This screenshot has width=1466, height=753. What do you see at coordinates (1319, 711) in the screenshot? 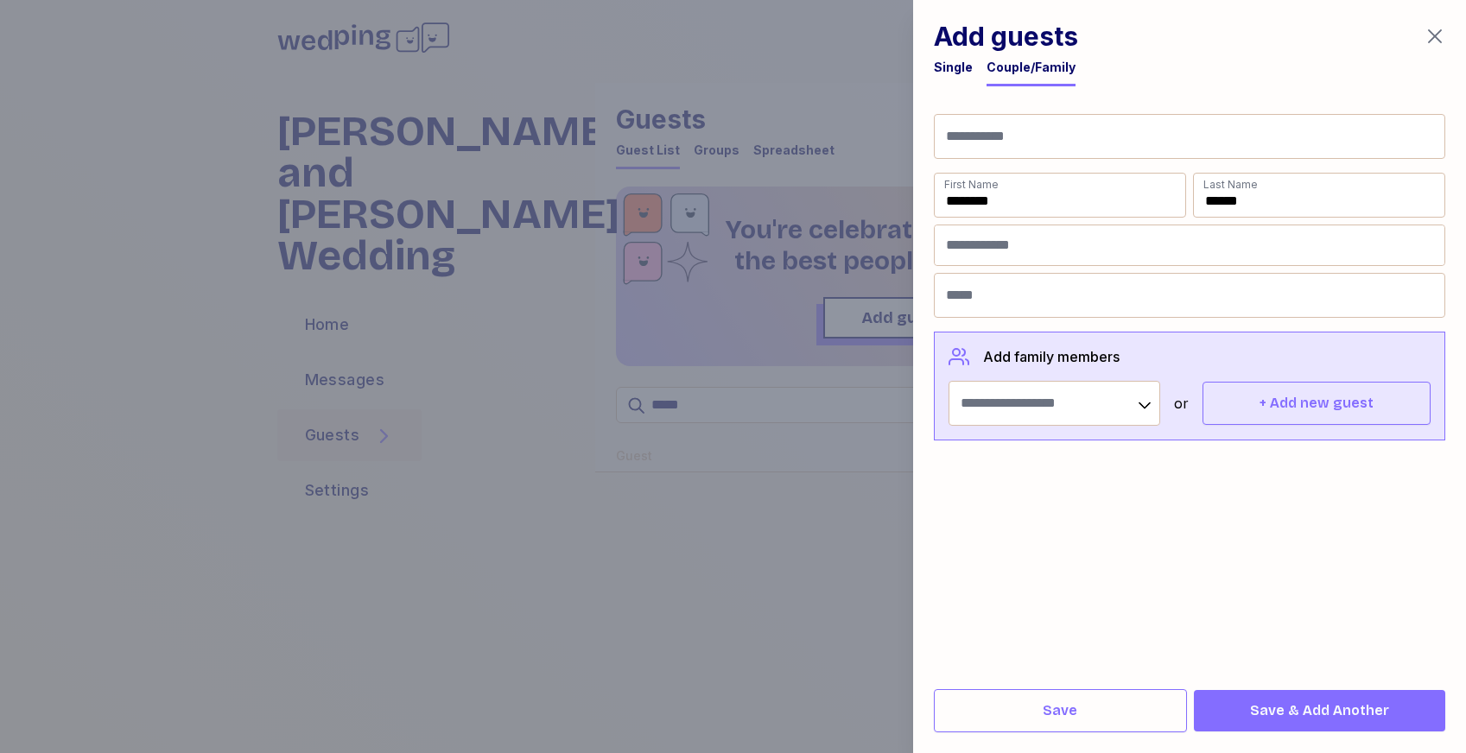
I see `button: Save & Add Another` at bounding box center [1319, 711].